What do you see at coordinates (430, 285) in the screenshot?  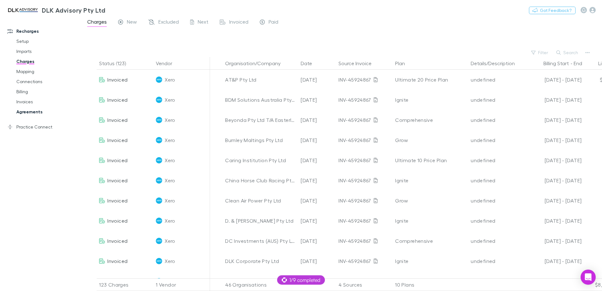 I see `div: 10 Plans` at bounding box center [430, 285].